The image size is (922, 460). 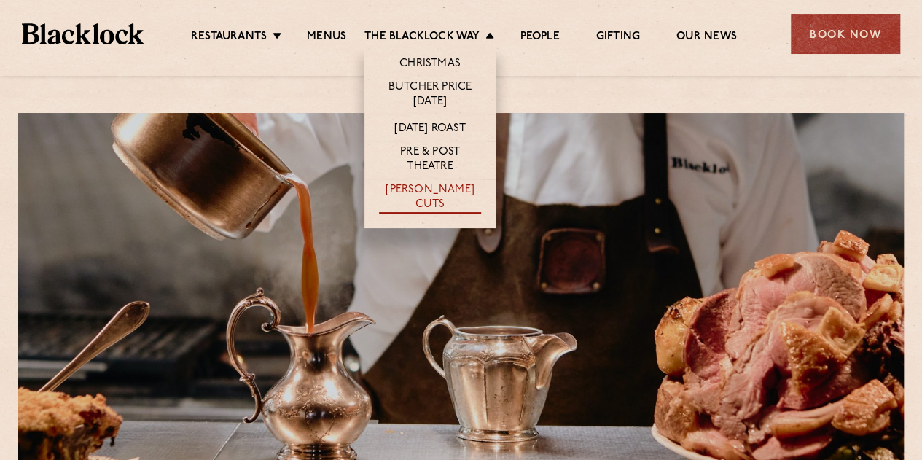 I want to click on a: Gifting, so click(x=618, y=38).